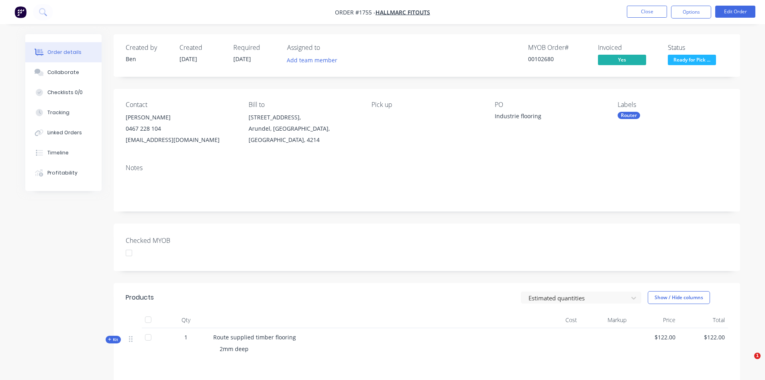 Image resolution: width=765 pixels, height=380 pixels. What do you see at coordinates (62, 173) in the screenshot?
I see `div: Profitability` at bounding box center [62, 173].